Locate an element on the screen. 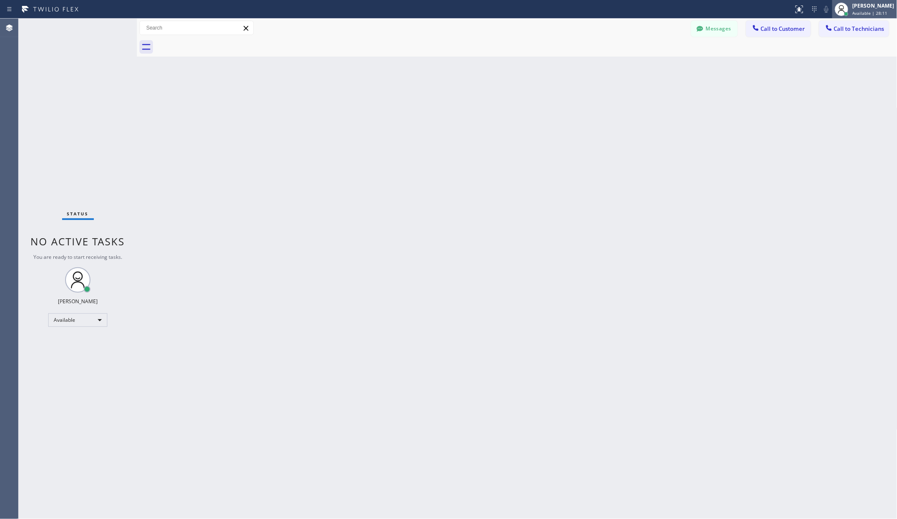  span: Call to Customer is located at coordinates (783, 29).